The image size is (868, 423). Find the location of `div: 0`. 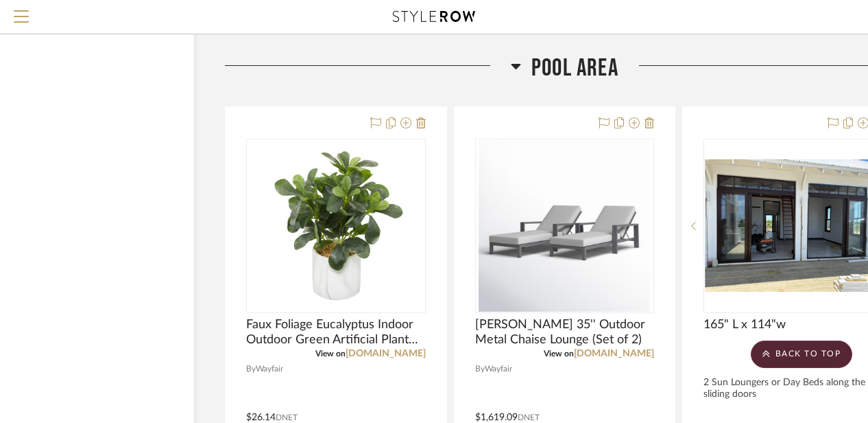

div: 0 is located at coordinates (565, 226).